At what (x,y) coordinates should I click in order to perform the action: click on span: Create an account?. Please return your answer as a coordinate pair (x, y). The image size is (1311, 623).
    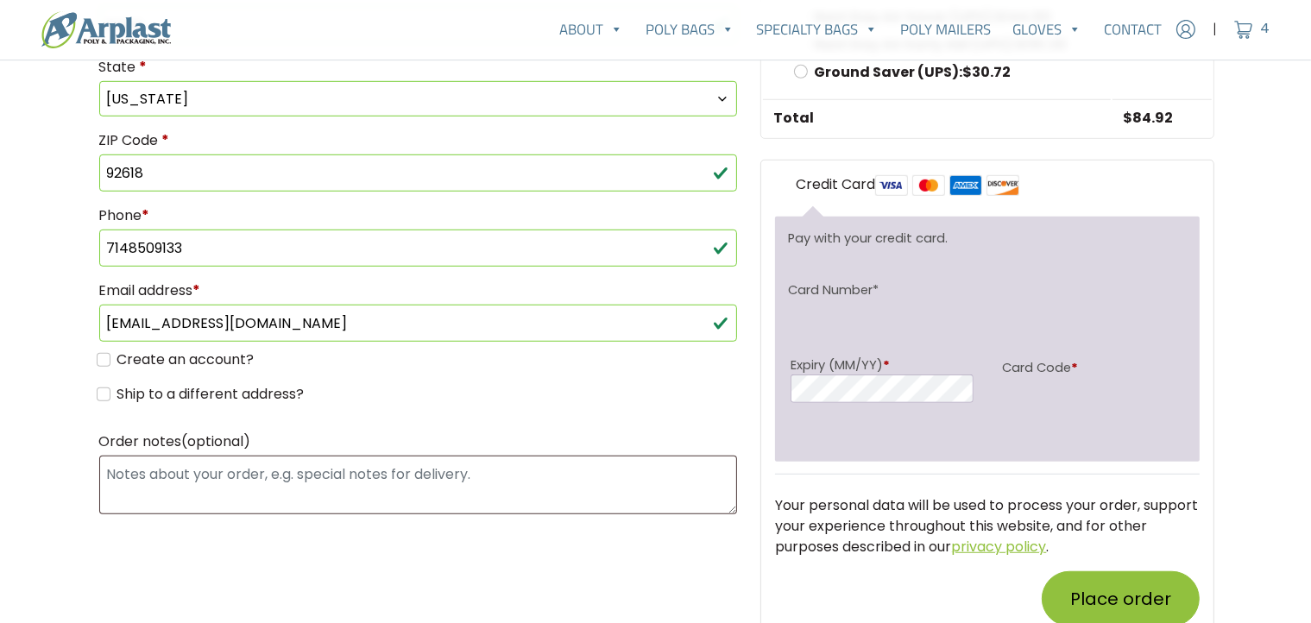
    Looking at the image, I should click on (186, 359).